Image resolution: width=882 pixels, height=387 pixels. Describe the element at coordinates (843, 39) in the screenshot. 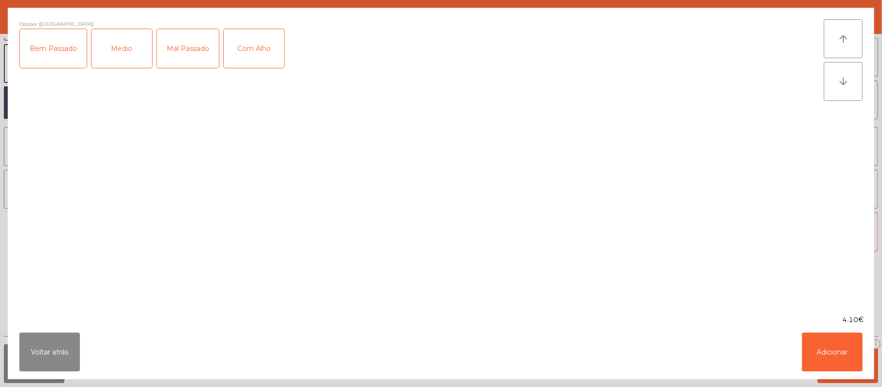

I see `button: arrow_upward` at that location.